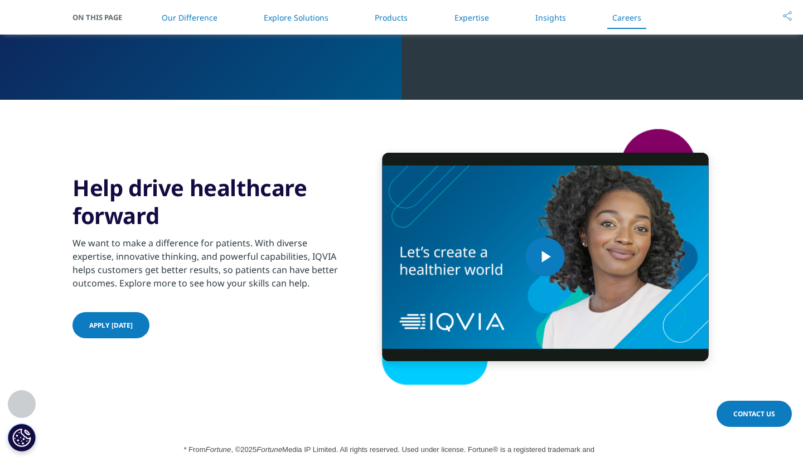  I want to click on span: On This Page, so click(103, 17).